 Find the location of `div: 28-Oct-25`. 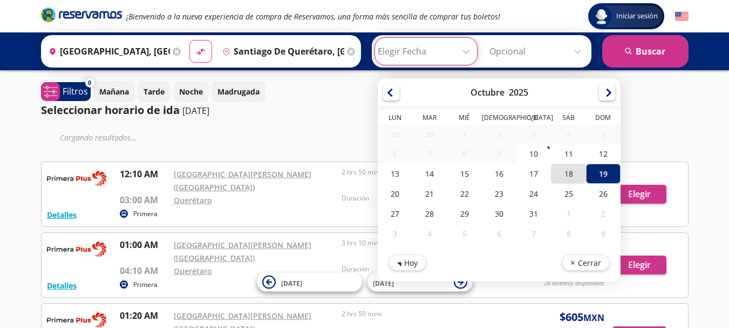

div: 28-Oct-25 is located at coordinates (430, 213).